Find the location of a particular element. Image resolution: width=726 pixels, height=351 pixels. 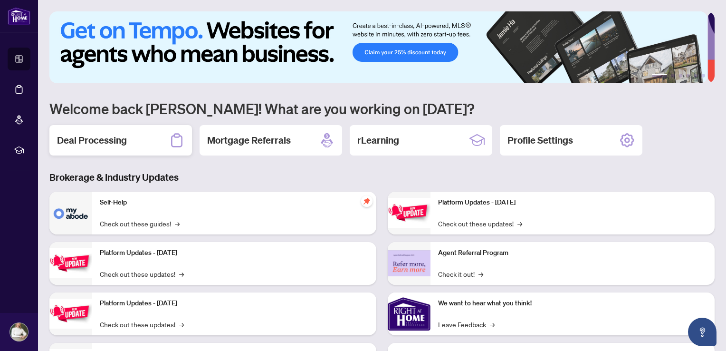

h2: rLearning is located at coordinates (378, 140).